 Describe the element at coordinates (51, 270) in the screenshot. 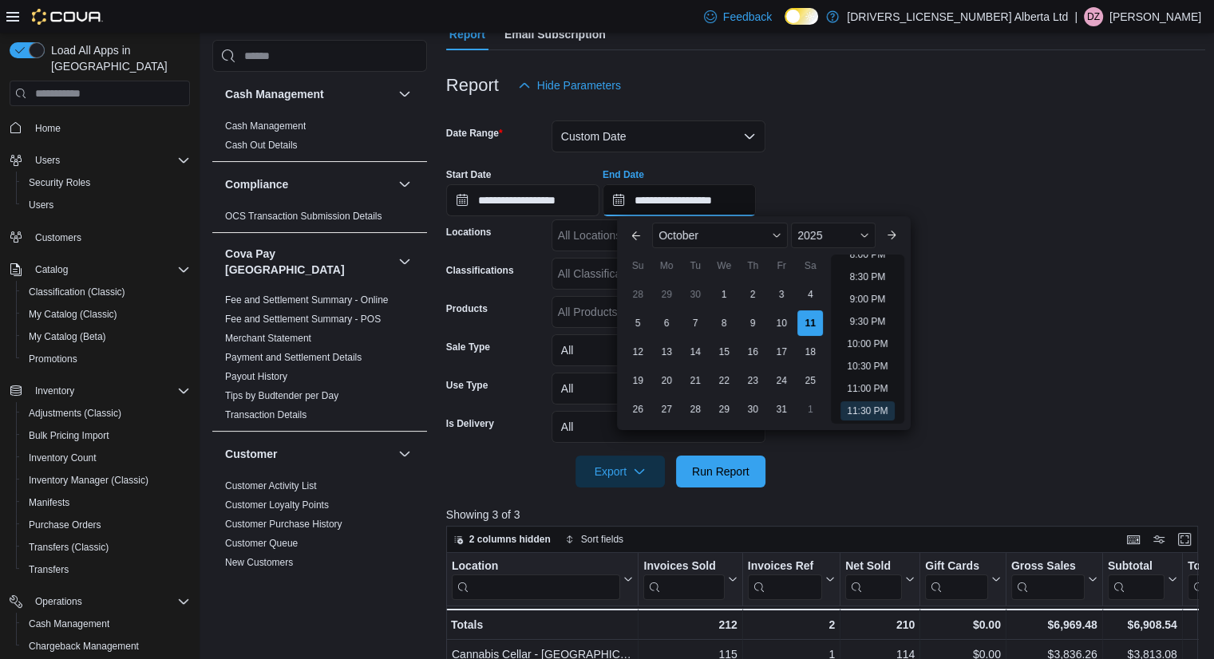

I see `button: Catalog` at that location.